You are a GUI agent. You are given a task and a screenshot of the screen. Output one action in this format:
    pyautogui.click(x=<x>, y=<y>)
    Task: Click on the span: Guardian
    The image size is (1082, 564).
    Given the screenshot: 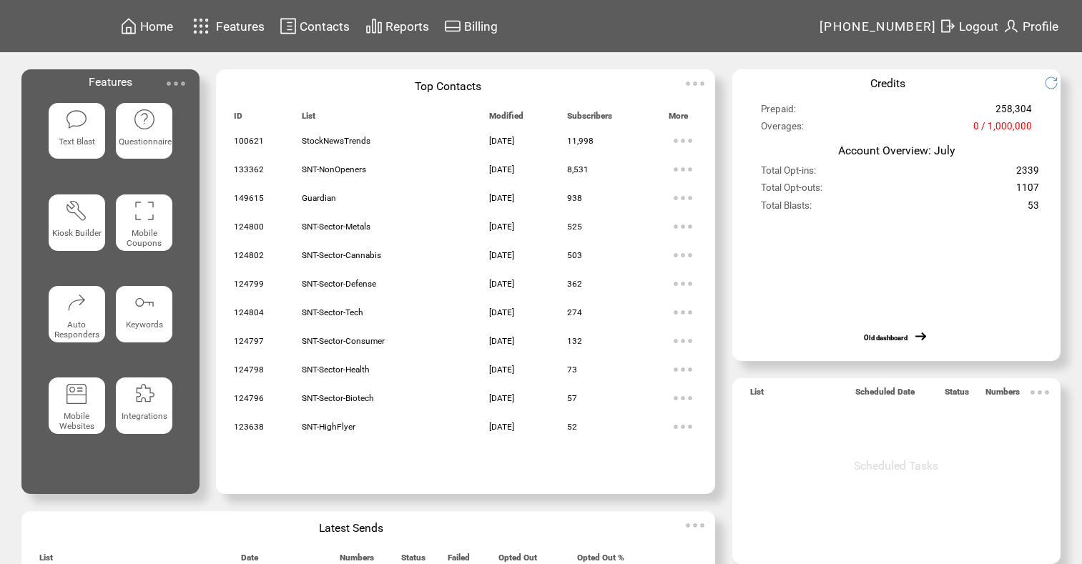 What is the action you would take?
    pyautogui.click(x=319, y=198)
    